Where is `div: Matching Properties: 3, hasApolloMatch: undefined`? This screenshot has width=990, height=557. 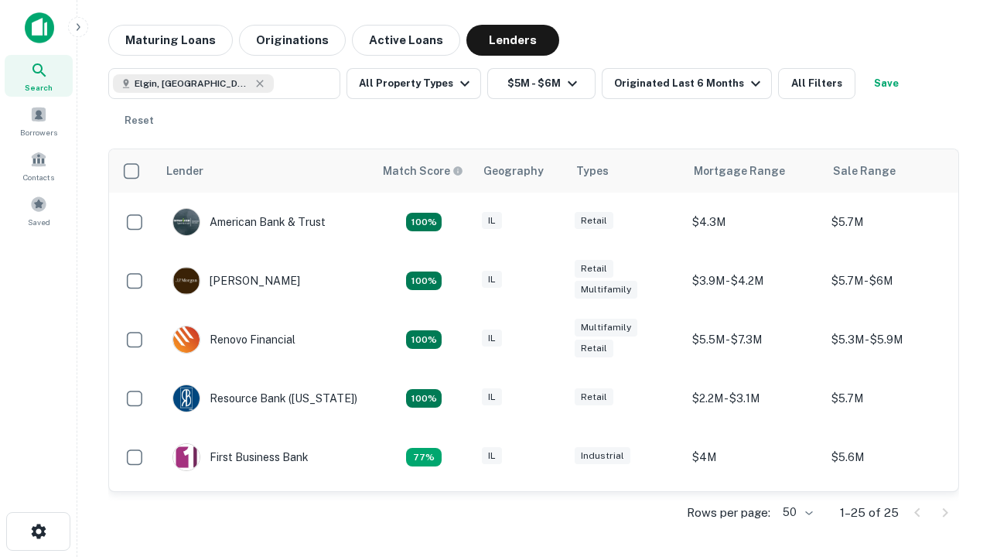 div: Matching Properties: 3, hasApolloMatch: undefined is located at coordinates (424, 457).